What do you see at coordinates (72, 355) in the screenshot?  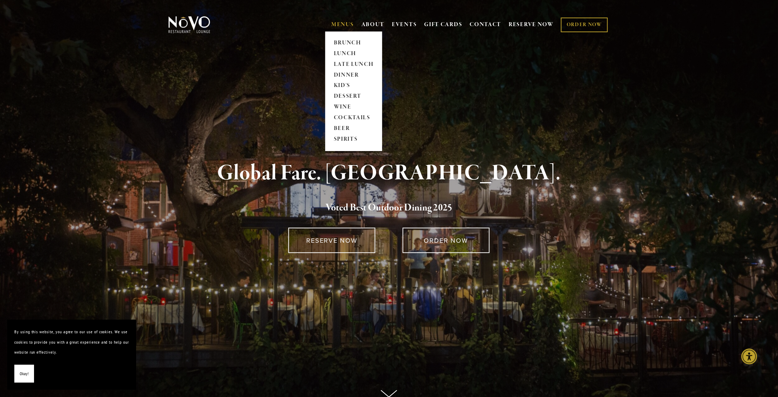 I see `section: Cookie banner` at bounding box center [72, 355].